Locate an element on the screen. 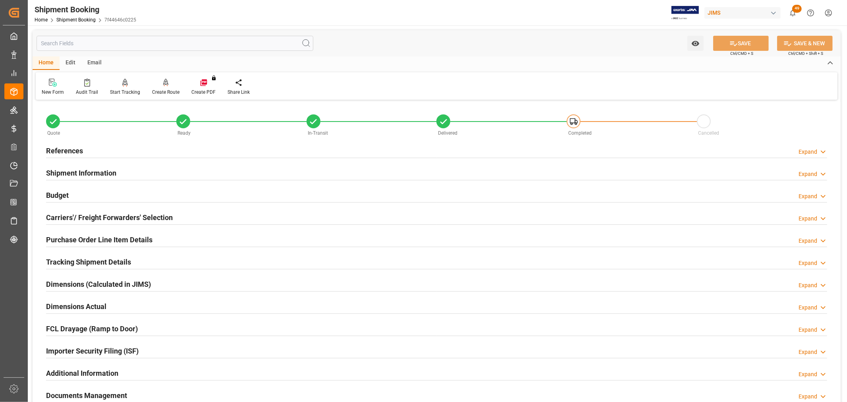 The width and height of the screenshot is (847, 402). div: JIMS is located at coordinates (743, 13).